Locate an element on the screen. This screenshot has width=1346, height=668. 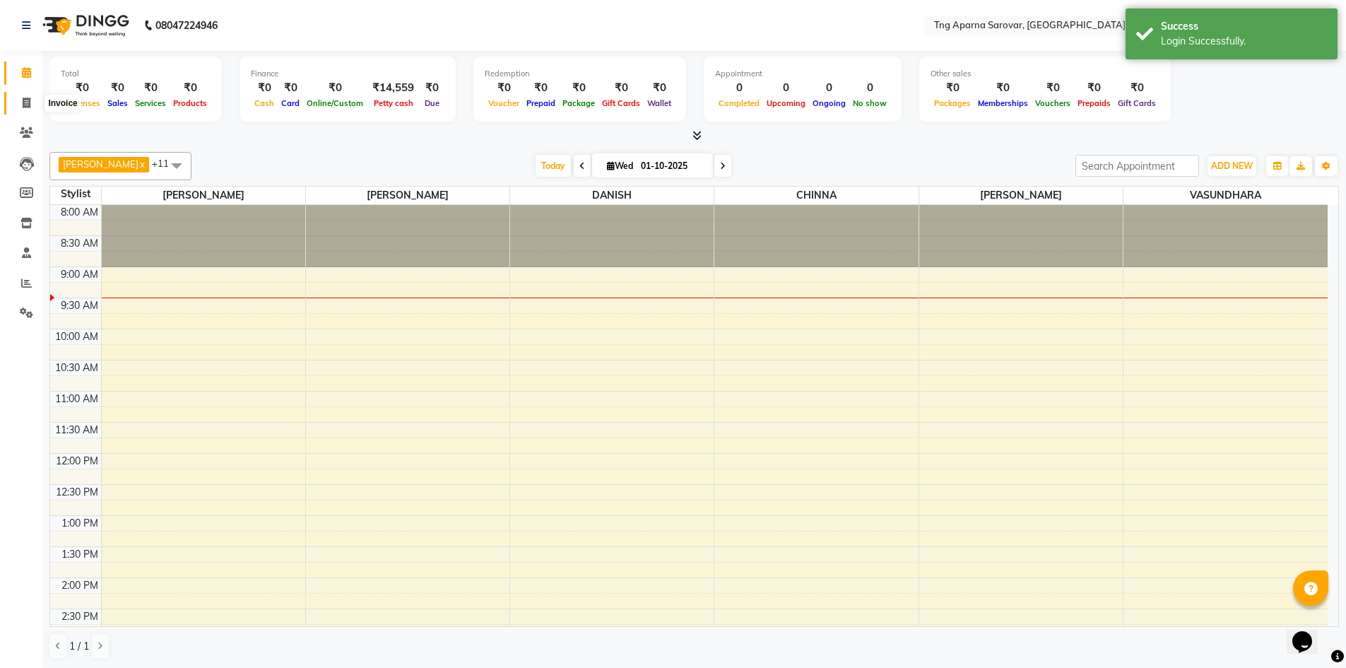
span: Today is located at coordinates (553, 165).